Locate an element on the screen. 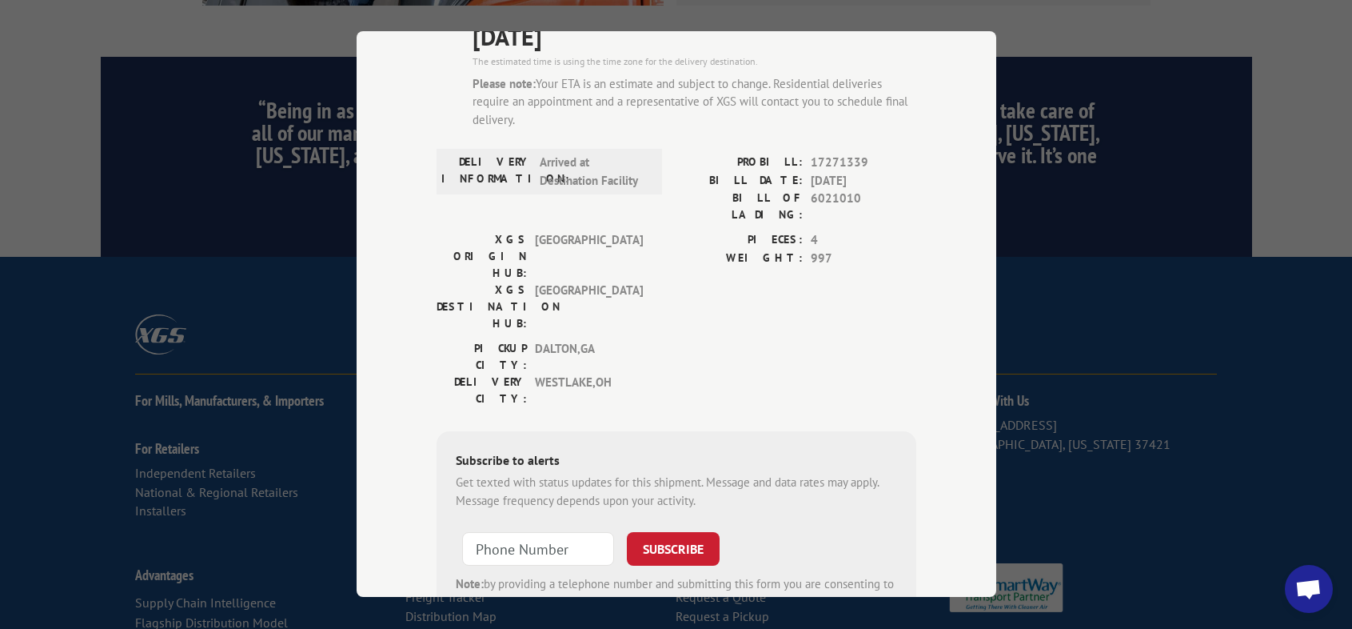 This screenshot has width=1352, height=629. span: 17271339 is located at coordinates (864, 162).